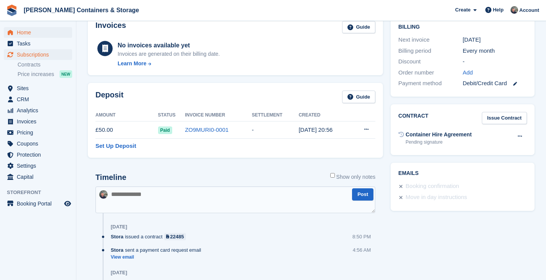  Describe the element at coordinates (36, 74) in the screenshot. I see `span: Price increases` at that location.